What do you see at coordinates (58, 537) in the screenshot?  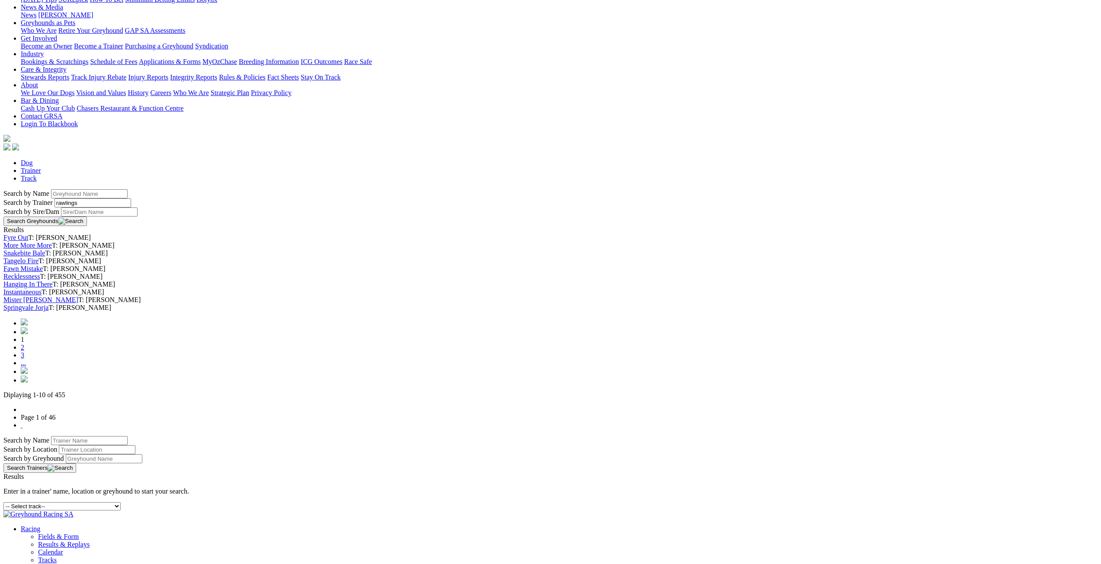 I see `a: Fields & Form` at bounding box center [58, 537].